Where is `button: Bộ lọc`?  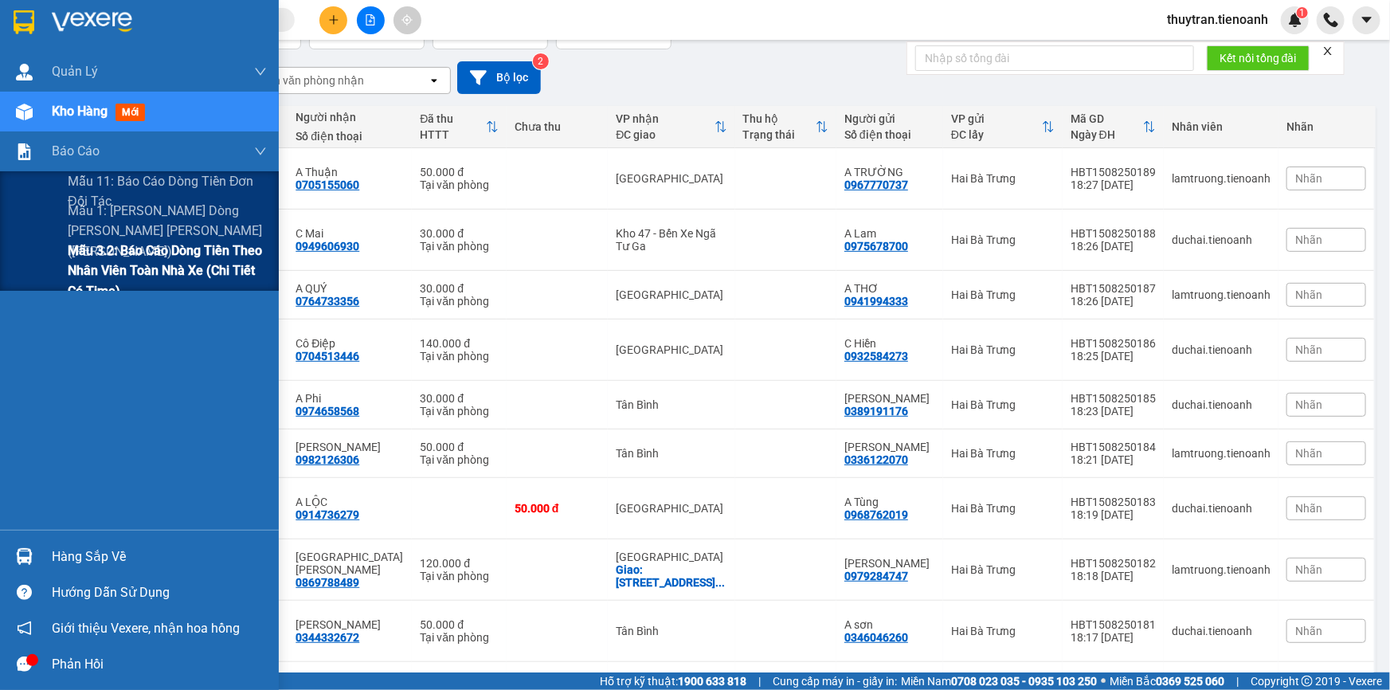 button: Bộ lọc is located at coordinates (499, 77).